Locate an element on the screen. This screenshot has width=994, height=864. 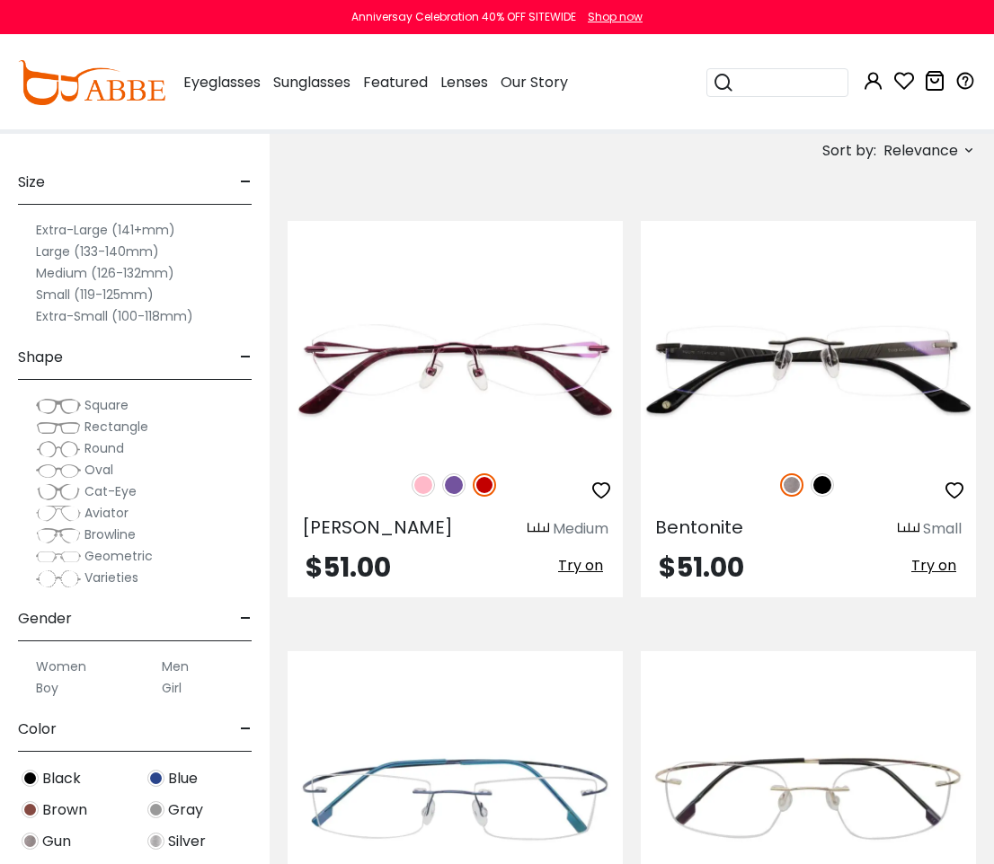
img: Purple is located at coordinates (454, 485).